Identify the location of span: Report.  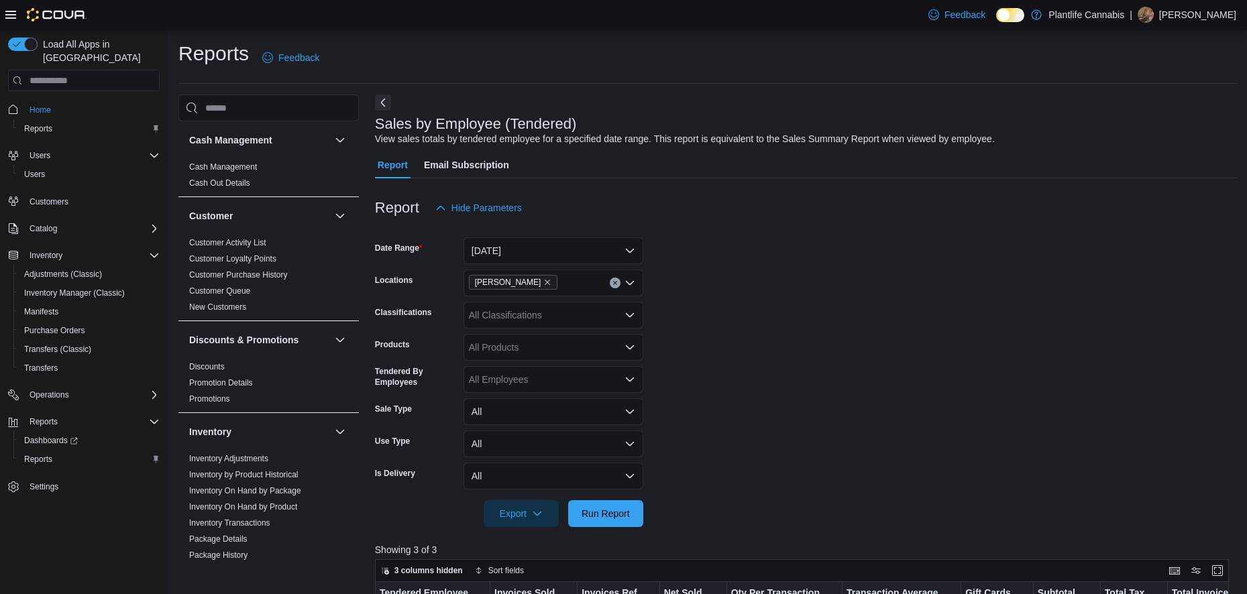
(392, 165).